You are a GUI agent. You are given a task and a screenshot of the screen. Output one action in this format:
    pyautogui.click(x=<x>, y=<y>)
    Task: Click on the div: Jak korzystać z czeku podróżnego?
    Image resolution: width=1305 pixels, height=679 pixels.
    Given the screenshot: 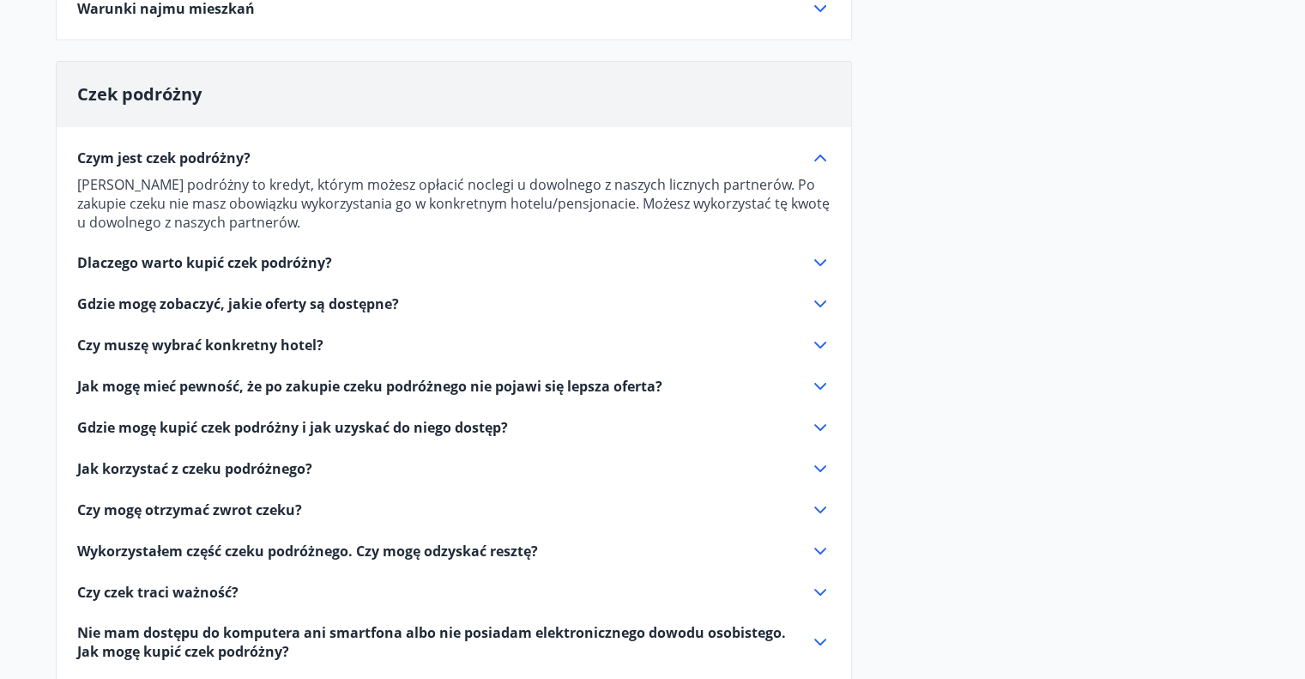 What is the action you would take?
    pyautogui.click(x=454, y=469)
    